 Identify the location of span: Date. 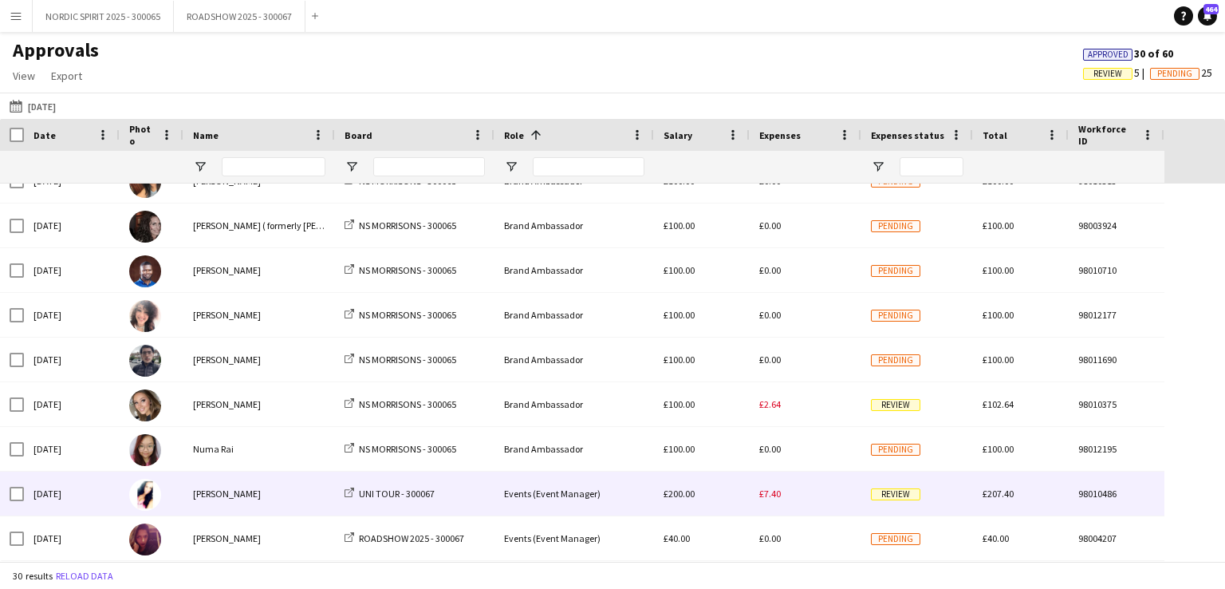
(45, 135).